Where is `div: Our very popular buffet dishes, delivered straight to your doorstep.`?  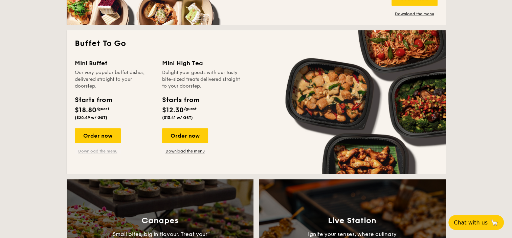
div: Our very popular buffet dishes, delivered straight to your doorstep. is located at coordinates (114, 79).